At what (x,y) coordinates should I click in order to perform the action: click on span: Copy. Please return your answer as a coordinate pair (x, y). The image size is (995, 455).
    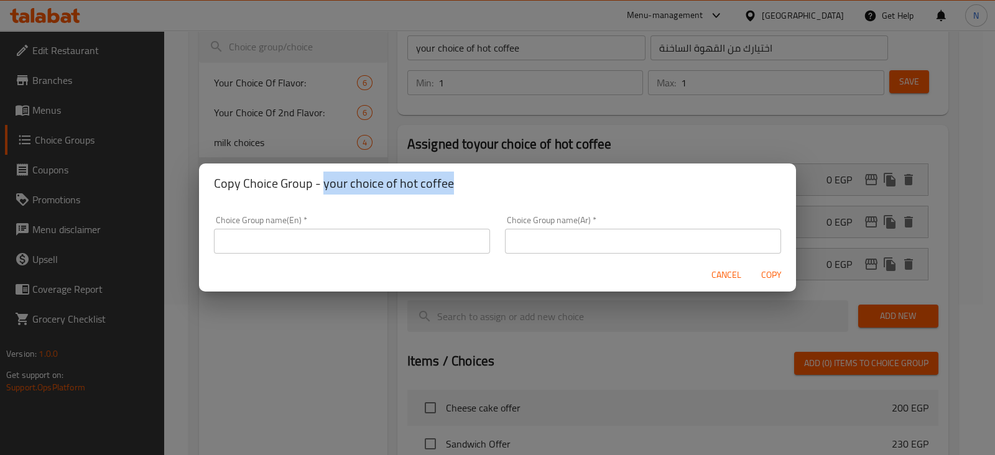
    Looking at the image, I should click on (771, 275).